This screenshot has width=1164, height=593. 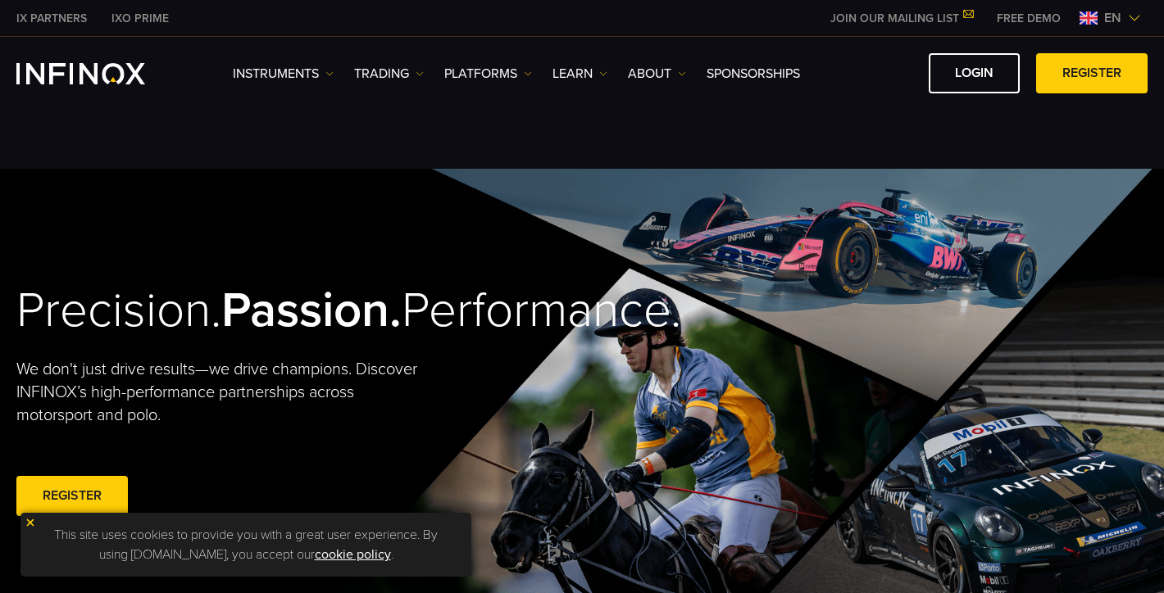 I want to click on img: yellow close icon, so click(x=30, y=523).